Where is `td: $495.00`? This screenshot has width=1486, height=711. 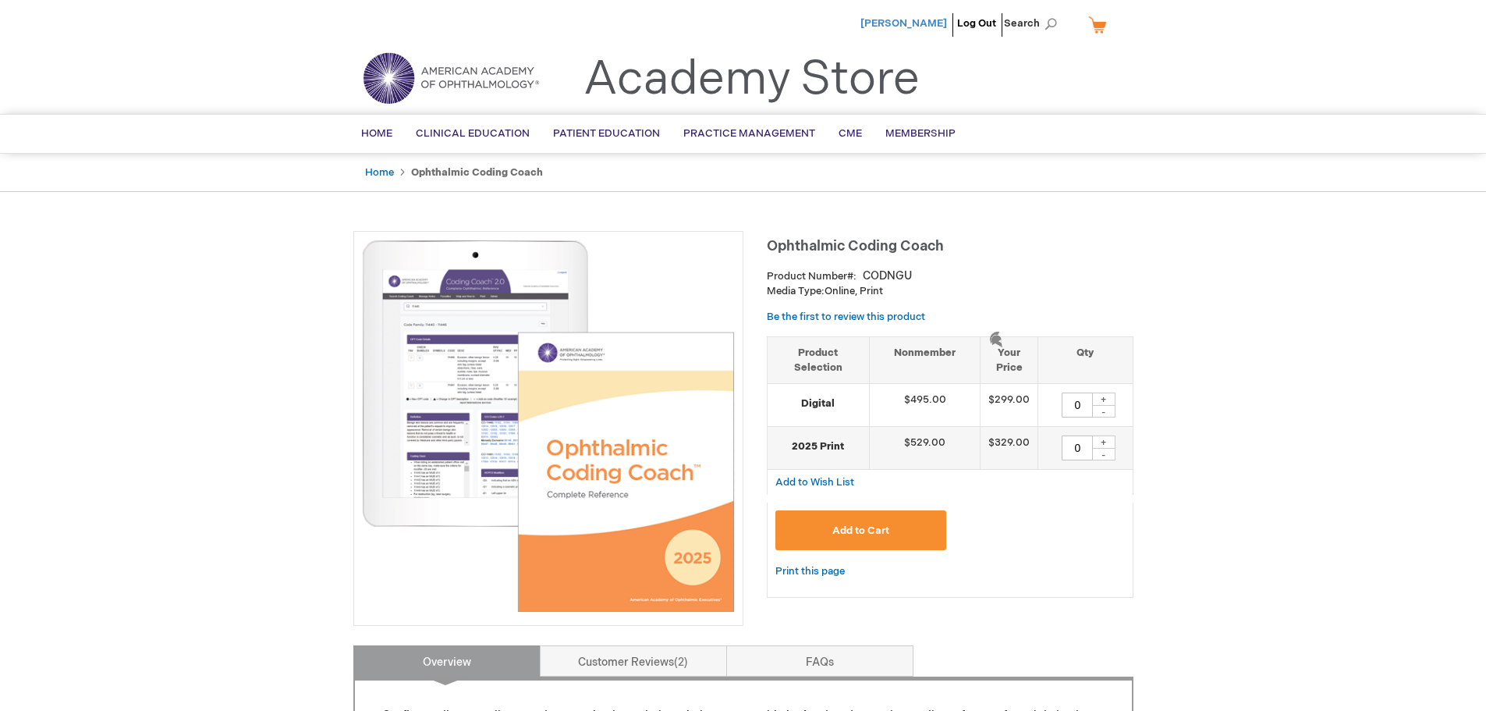
td: $495.00 is located at coordinates (924, 405).